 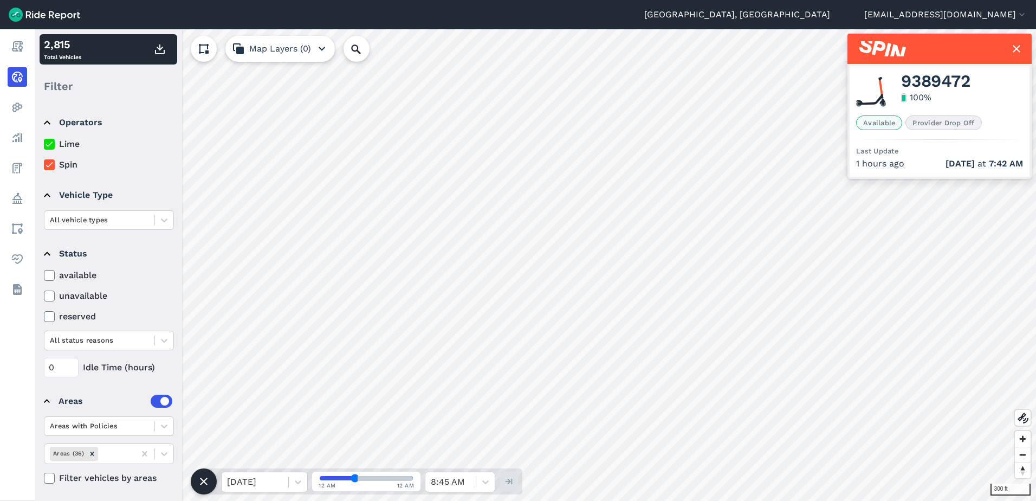 What do you see at coordinates (92, 453) in the screenshot?
I see `div: Remove Areas (36)` at bounding box center [92, 453].